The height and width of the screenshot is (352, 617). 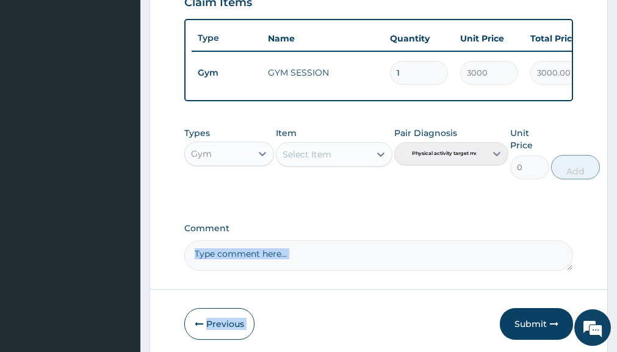 What do you see at coordinates (559, 38) in the screenshot?
I see `th: Total Price` at bounding box center [559, 38].